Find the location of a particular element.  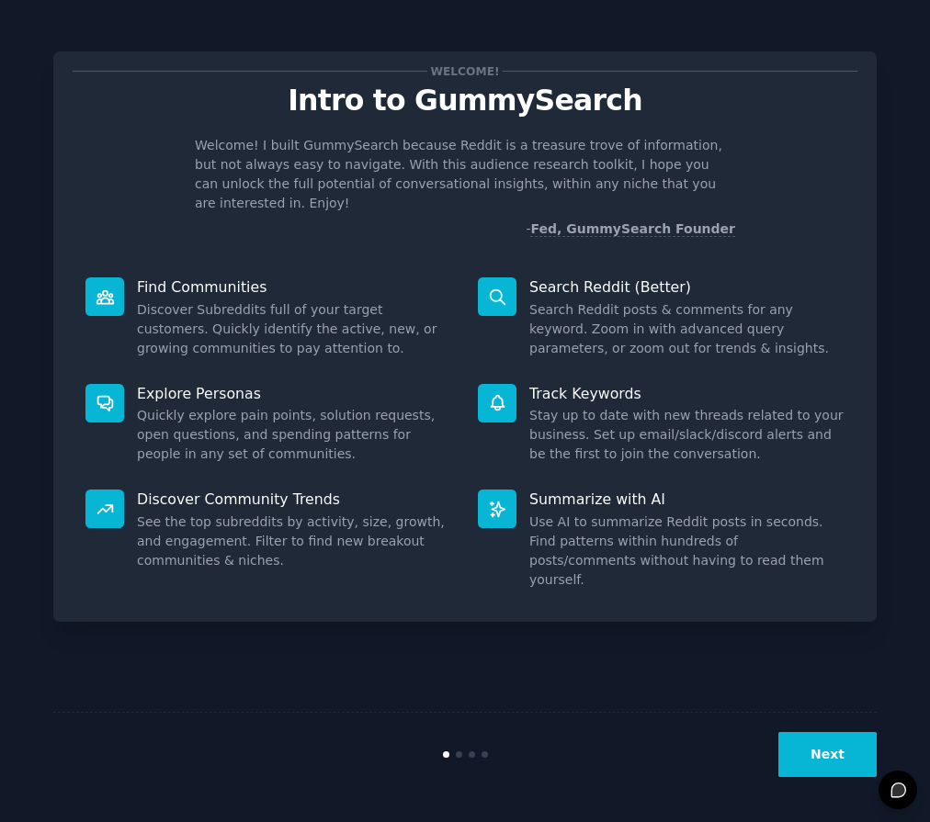

a: Fed, GummySearch Founder is located at coordinates (632, 229).